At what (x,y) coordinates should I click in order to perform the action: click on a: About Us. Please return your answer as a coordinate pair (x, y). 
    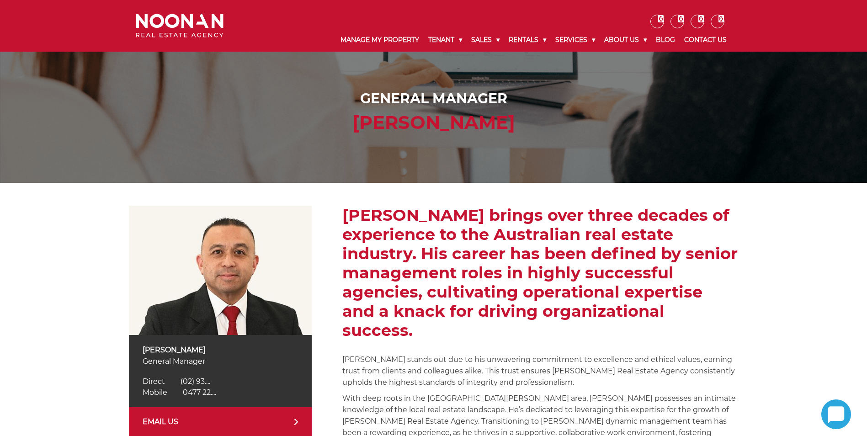
    Looking at the image, I should click on (625, 40).